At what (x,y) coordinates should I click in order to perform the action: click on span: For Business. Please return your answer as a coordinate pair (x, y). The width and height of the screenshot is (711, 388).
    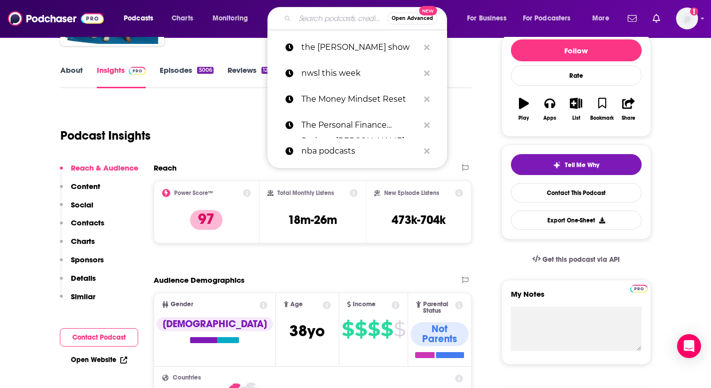
    Looking at the image, I should click on (486, 18).